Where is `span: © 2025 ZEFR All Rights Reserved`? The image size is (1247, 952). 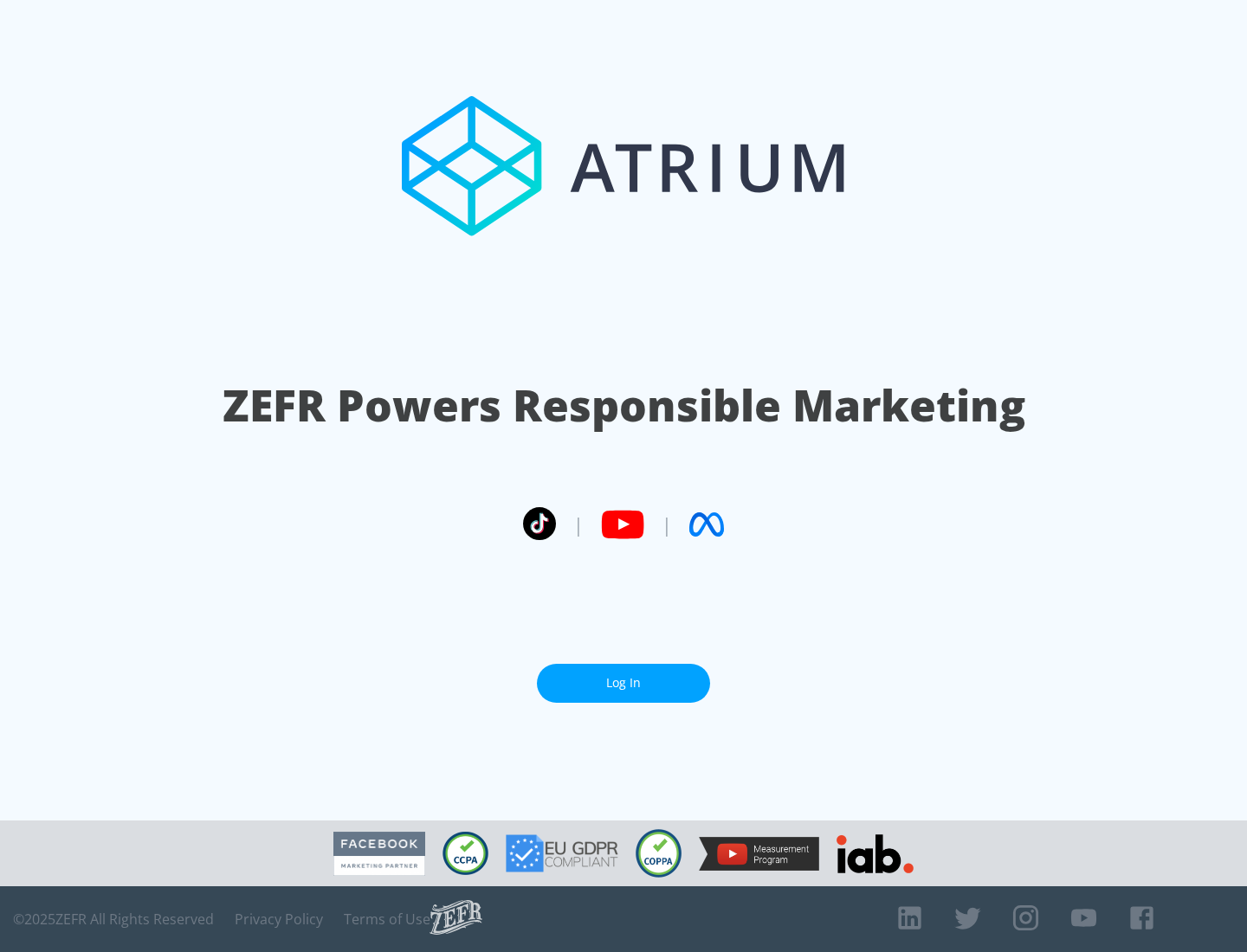
span: © 2025 ZEFR All Rights Reserved is located at coordinates (114, 919).